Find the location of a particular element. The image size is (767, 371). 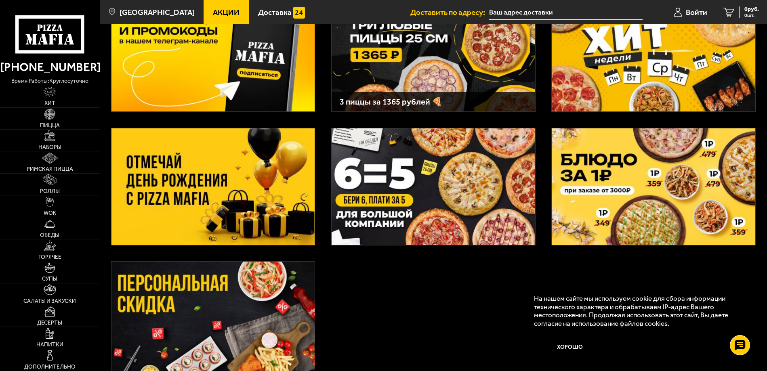

span: Пицца is located at coordinates (50, 126).